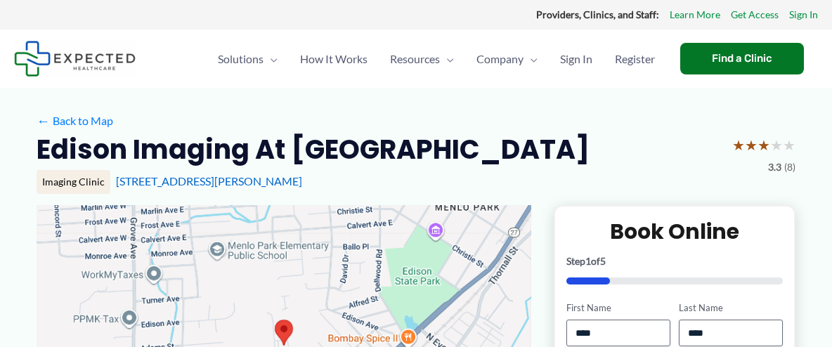 The width and height of the screenshot is (832, 347). Describe the element at coordinates (597, 14) in the screenshot. I see `strong: Providers, Clinics, and Staff:` at that location.